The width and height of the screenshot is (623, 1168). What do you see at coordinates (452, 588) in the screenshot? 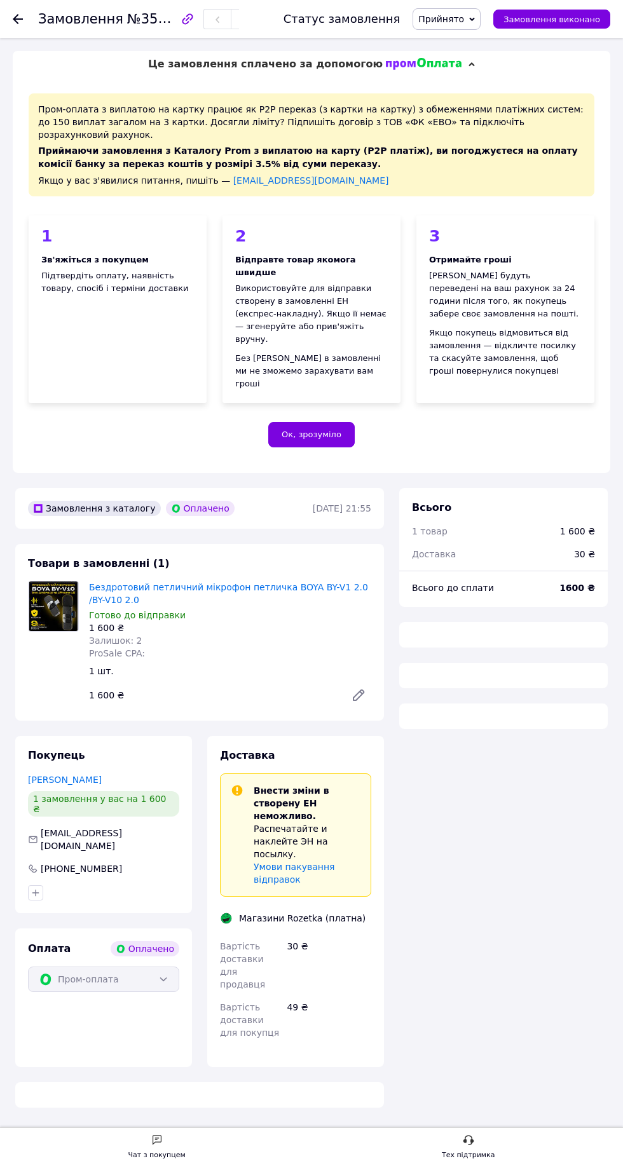
I see `span: Всього до сплати` at bounding box center [452, 588].